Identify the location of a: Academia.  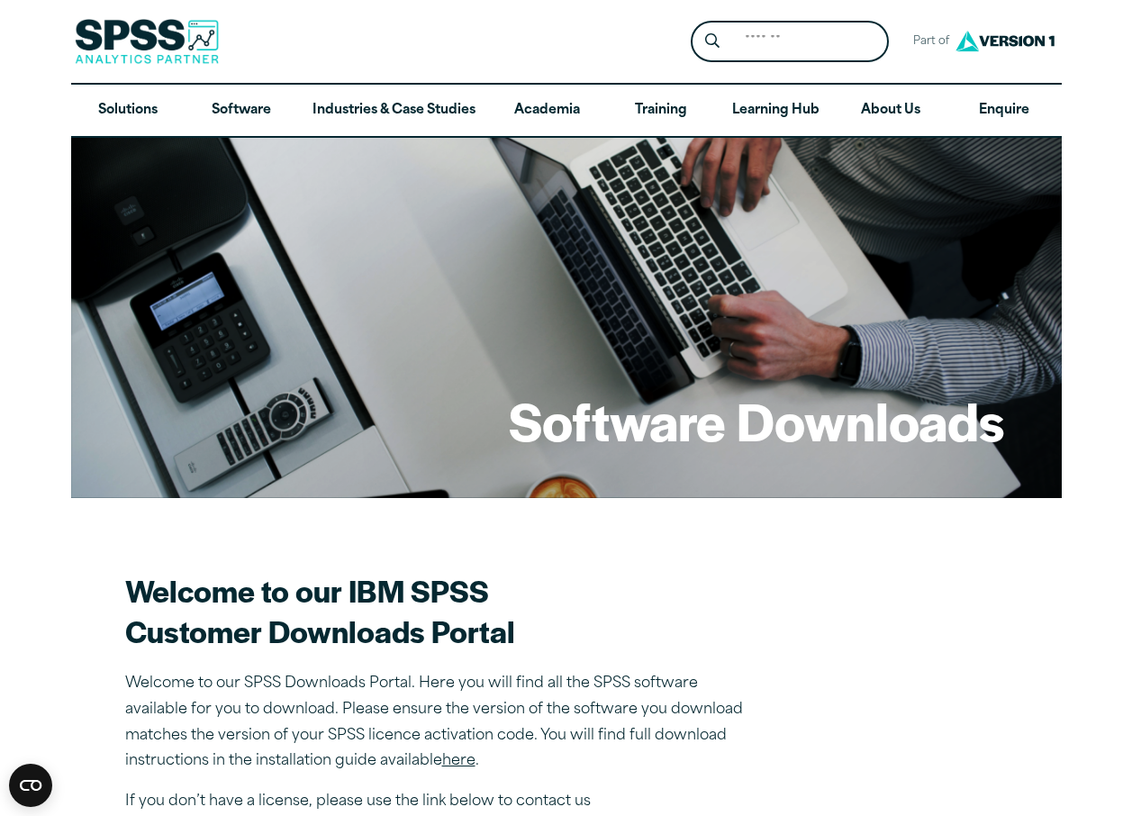
(547, 111).